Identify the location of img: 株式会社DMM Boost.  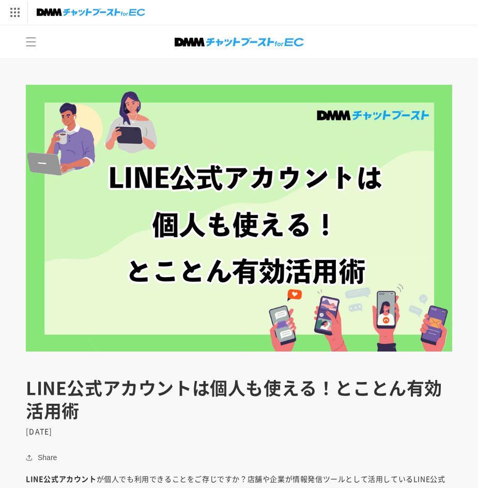
(239, 42).